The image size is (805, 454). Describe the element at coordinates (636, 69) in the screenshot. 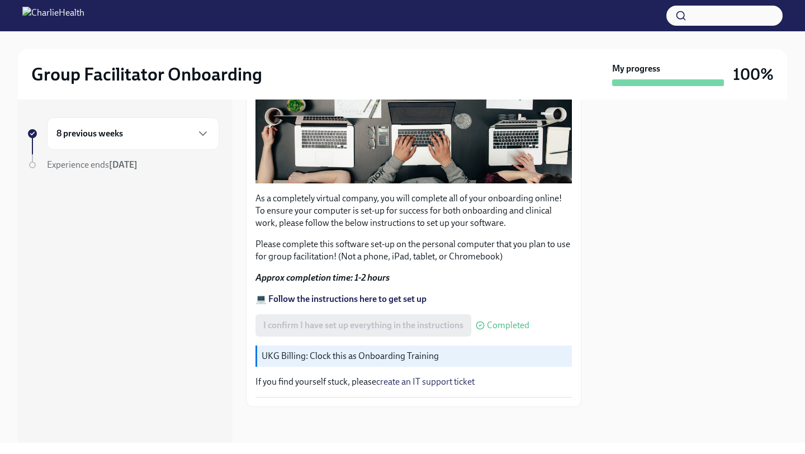

I see `strong: My progress` at that location.